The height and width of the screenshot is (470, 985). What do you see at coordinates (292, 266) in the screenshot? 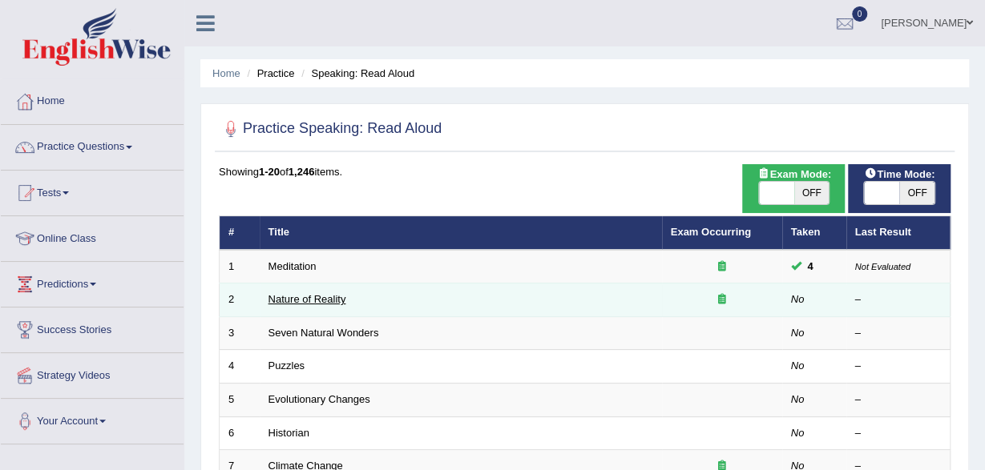
I see `a: Meditation` at bounding box center [292, 266].